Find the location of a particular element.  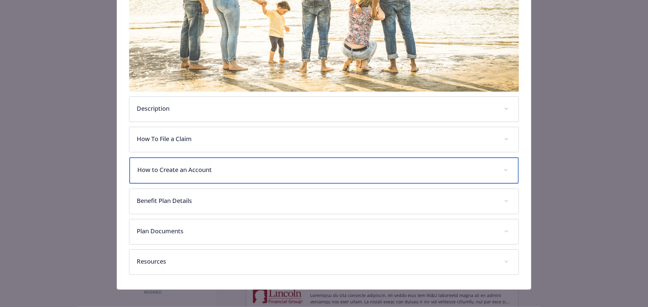

p: How to Create an Account is located at coordinates (316, 170).